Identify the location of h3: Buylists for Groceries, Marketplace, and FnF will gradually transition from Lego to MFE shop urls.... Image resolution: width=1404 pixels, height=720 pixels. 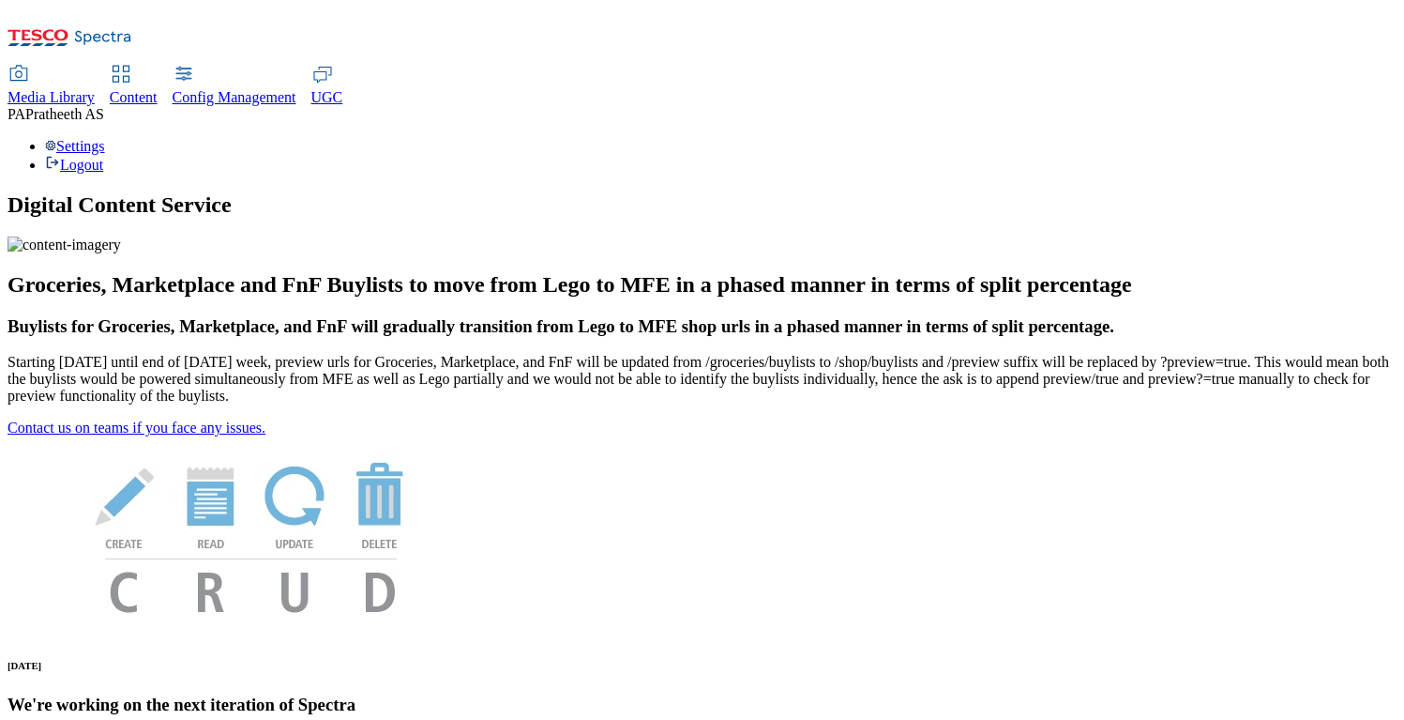
(702, 326).